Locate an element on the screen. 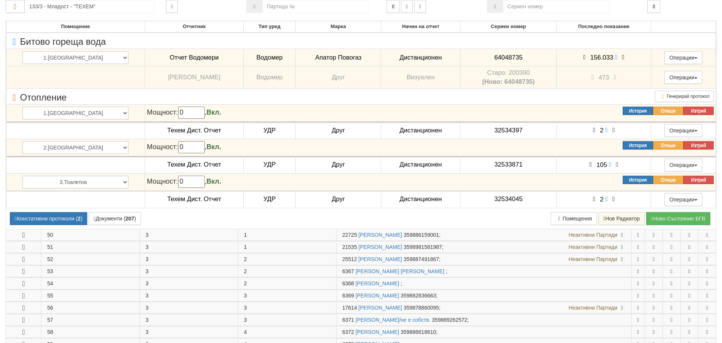 This screenshot has height=343, width=722. span: 359878860095 is located at coordinates (421, 307).